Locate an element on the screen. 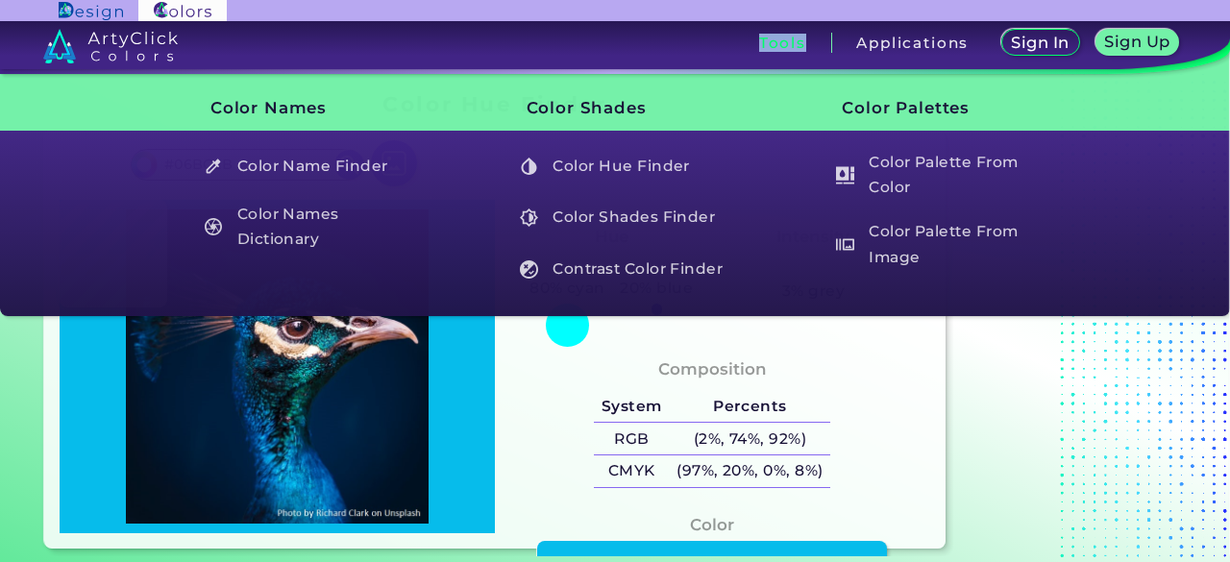 The width and height of the screenshot is (1230, 562). img: icon_col_pal_col_white.svg is located at coordinates (845, 175).